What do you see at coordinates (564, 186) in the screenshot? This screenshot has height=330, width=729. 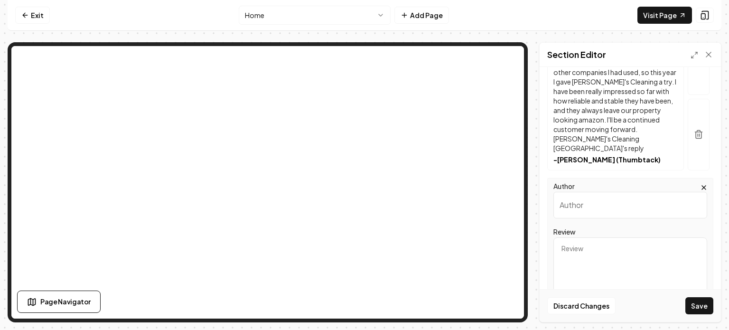 I see `label: Author` at bounding box center [564, 186].